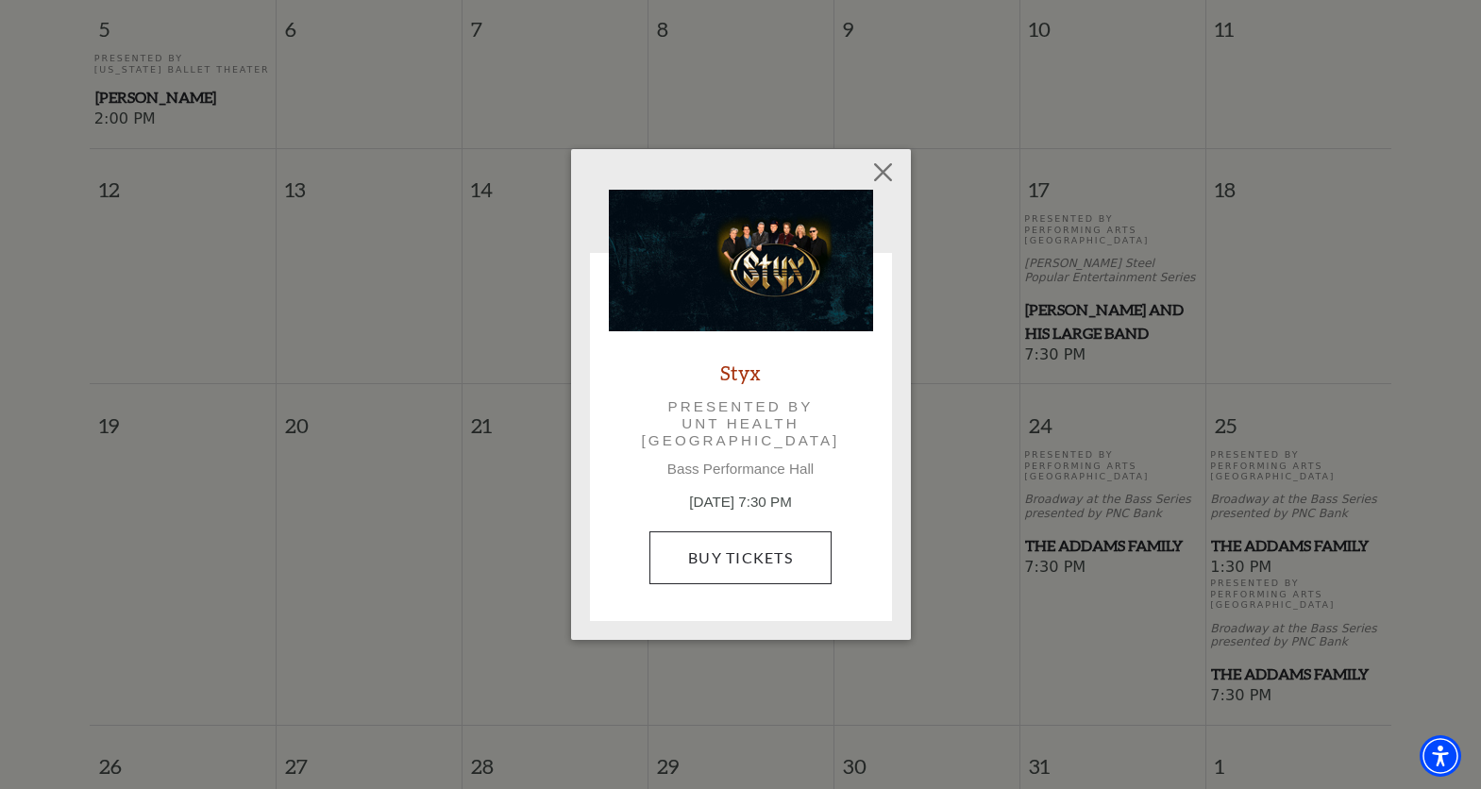 This screenshot has width=1481, height=789. What do you see at coordinates (1440, 756) in the screenshot?
I see `div: Accessibility Menu` at bounding box center [1440, 756].